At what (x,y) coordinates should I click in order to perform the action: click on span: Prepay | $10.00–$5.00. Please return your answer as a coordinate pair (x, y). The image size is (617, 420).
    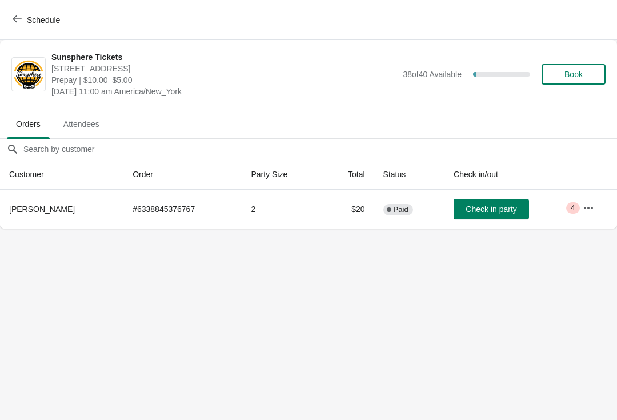
    Looking at the image, I should click on (224, 80).